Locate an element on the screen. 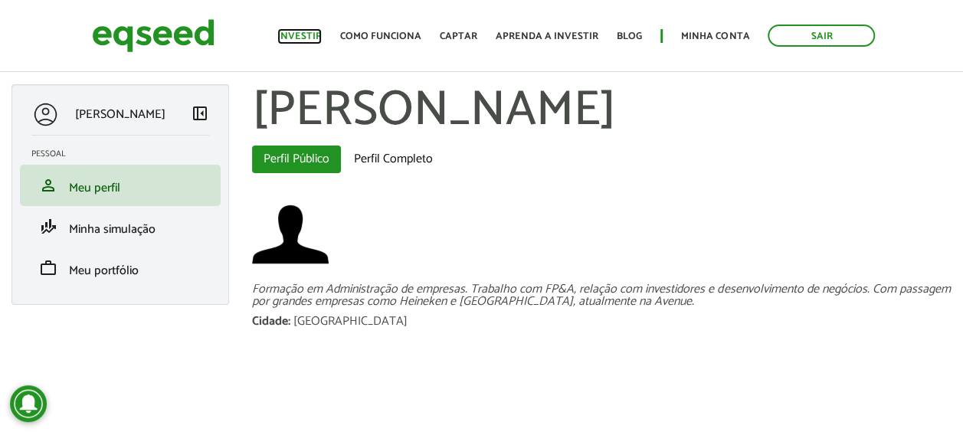 The image size is (963, 432). a: Como funciona is located at coordinates (381, 36).